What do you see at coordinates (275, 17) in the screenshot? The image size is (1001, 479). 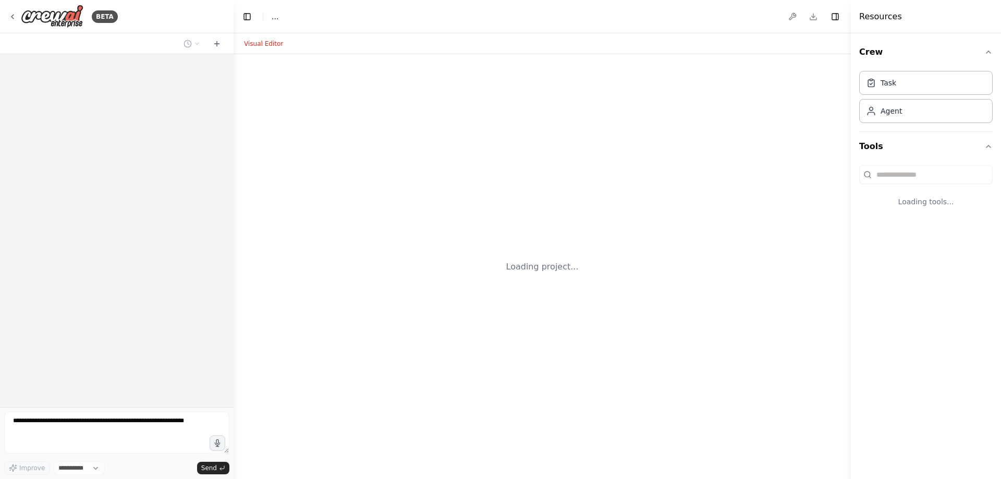 I see `nav: breadcrumb` at bounding box center [275, 17].